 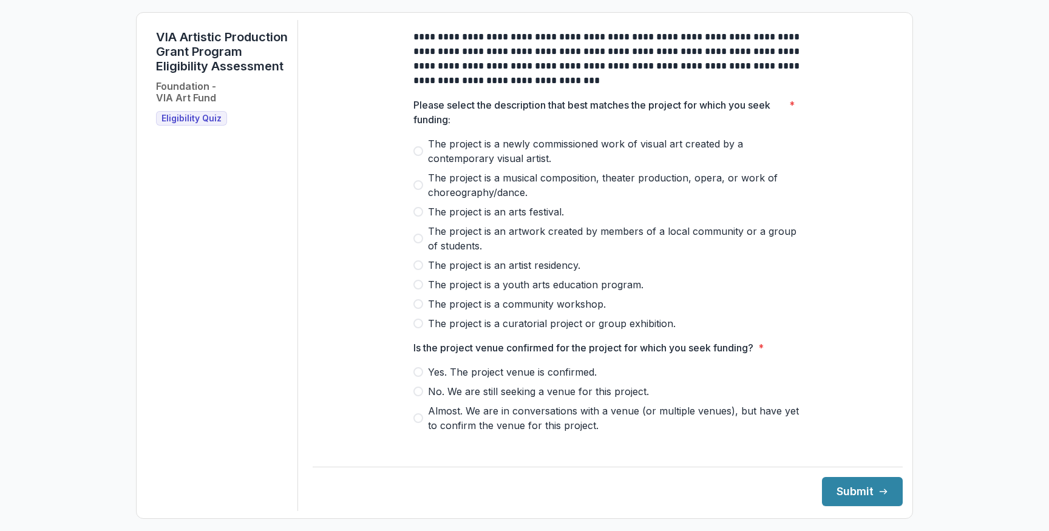 What do you see at coordinates (536, 285) in the screenshot?
I see `span: The project is a youth arts education program.` at bounding box center [536, 285].